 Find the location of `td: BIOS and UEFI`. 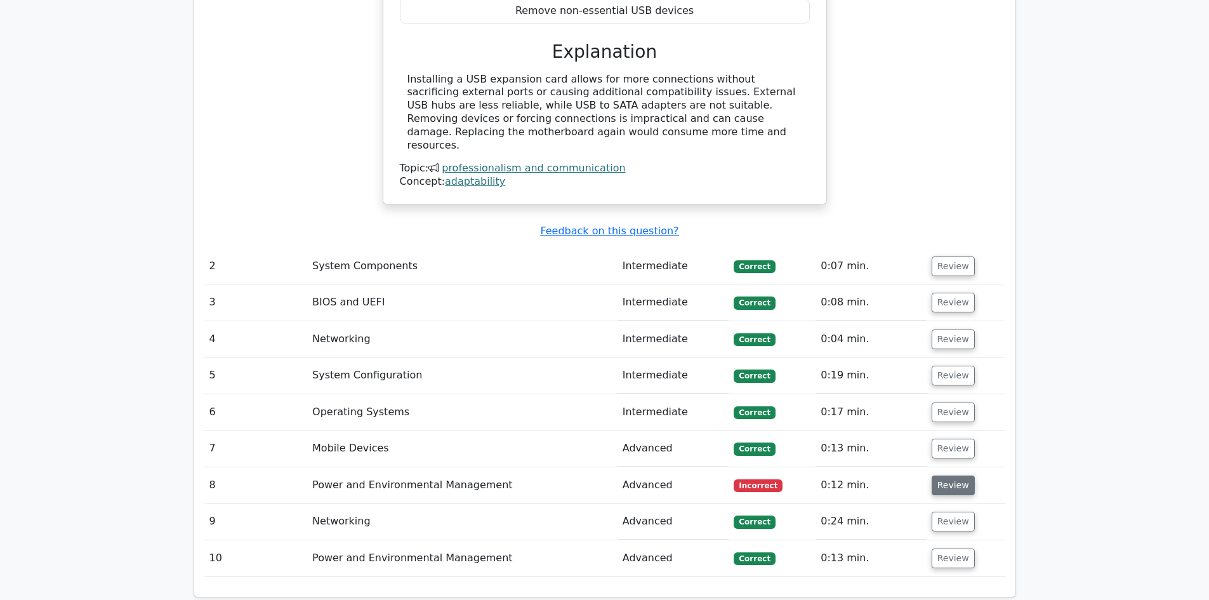

td: BIOS and UEFI is located at coordinates (462, 302).